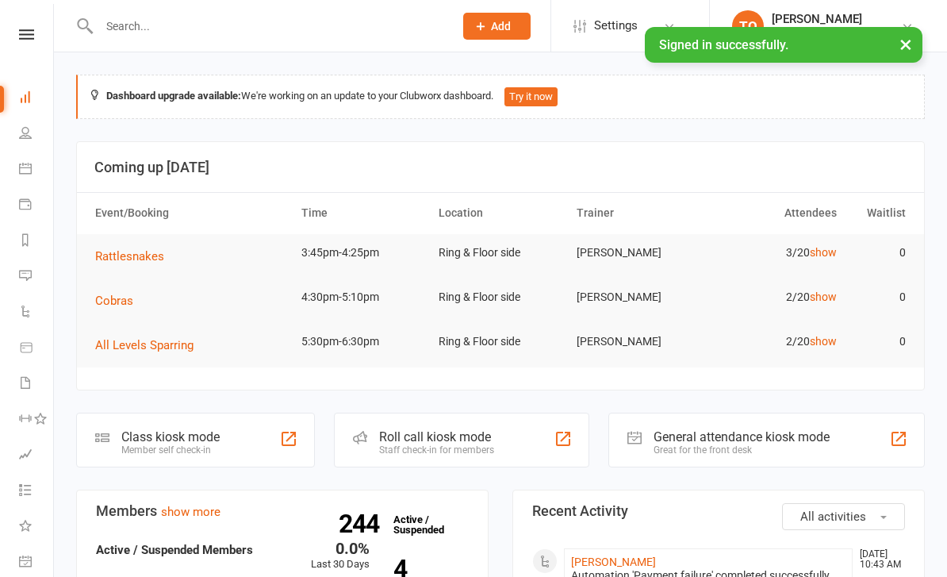 Image resolution: width=947 pixels, height=577 pixels. Describe the element at coordinates (436, 450) in the screenshot. I see `div: Staff check-in for members` at that location.